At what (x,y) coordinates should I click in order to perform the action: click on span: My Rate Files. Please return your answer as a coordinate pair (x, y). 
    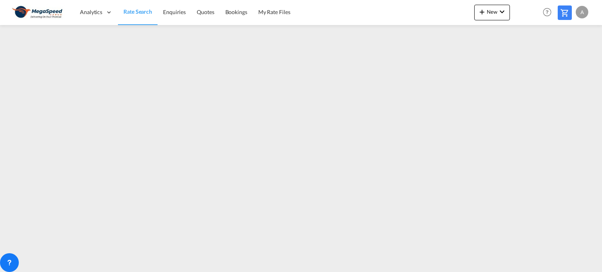
    Looking at the image, I should click on (274, 12).